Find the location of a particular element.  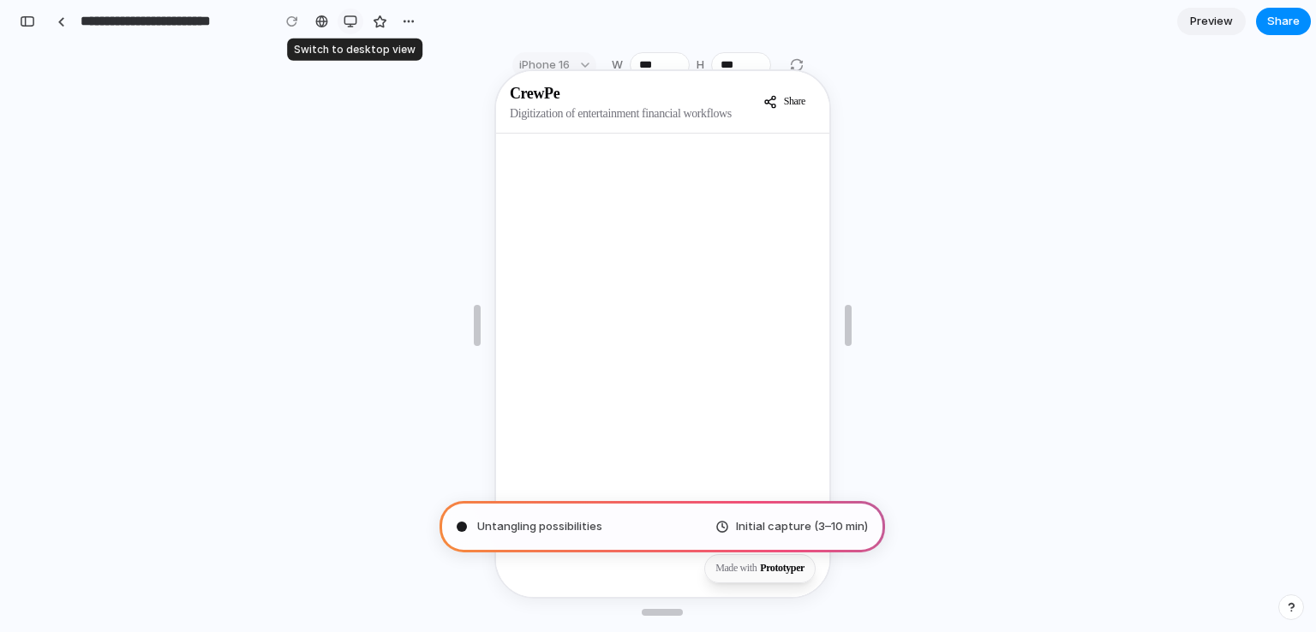

p: Digitization of entertainment financial workflows is located at coordinates (135, 43).